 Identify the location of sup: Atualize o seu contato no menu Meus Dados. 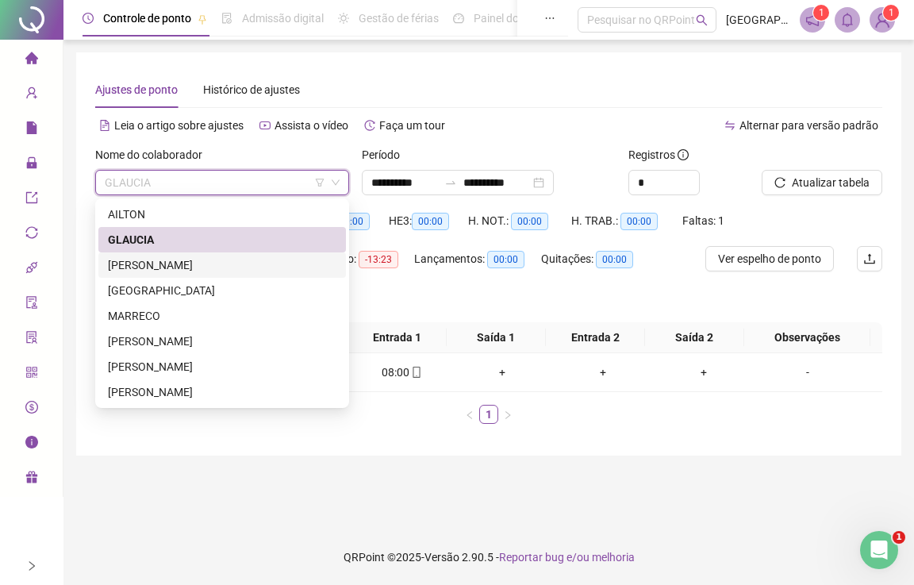
(891, 13).